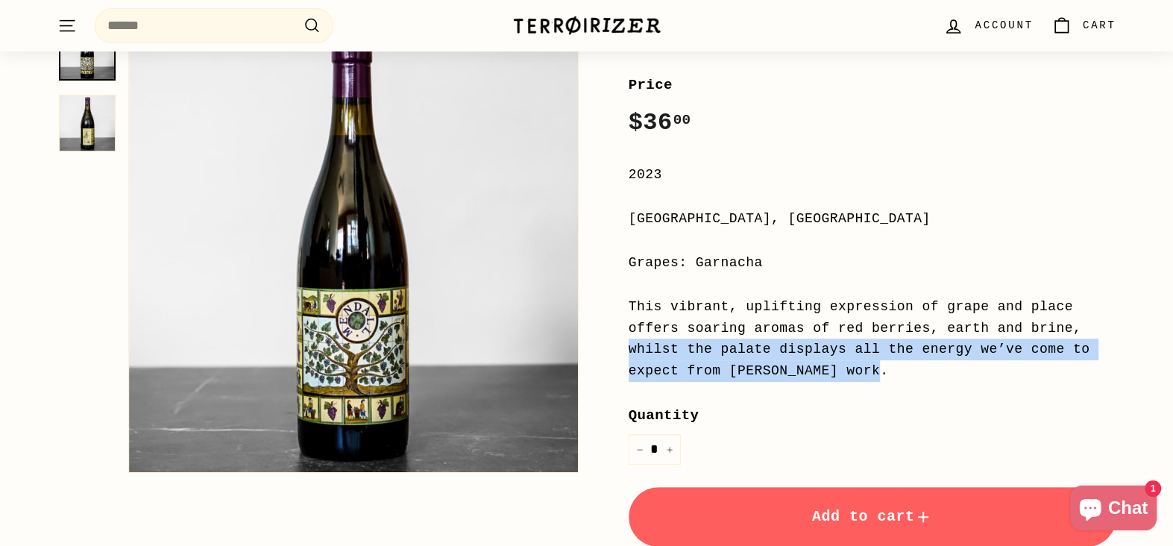 The height and width of the screenshot is (546, 1173). Describe the element at coordinates (1113, 509) in the screenshot. I see `inbox-online-store-chat: Shopify online store chat` at that location.